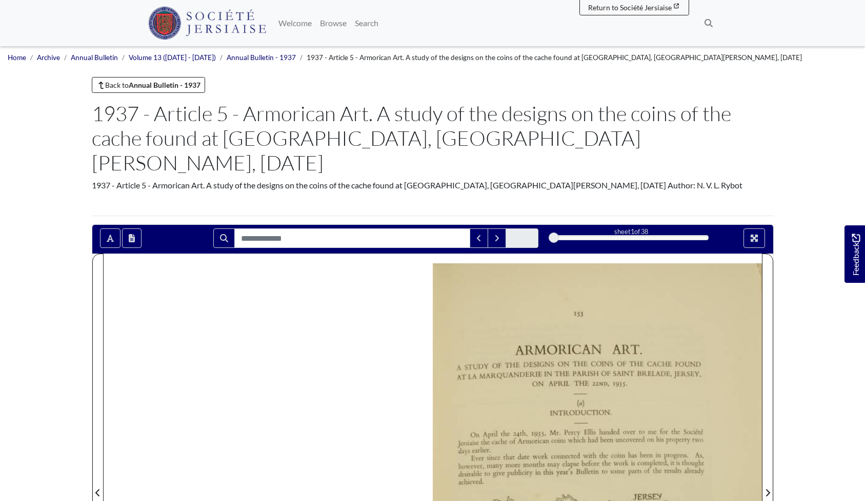 This screenshot has width=865, height=501. Describe the element at coordinates (261, 57) in the screenshot. I see `a: Annual Bulletin - 1937` at that location.